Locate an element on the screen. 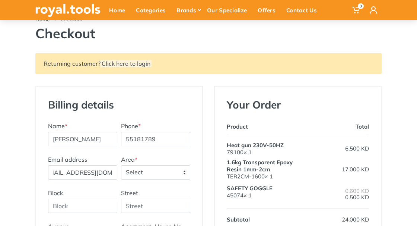 This screenshot has height=226, width=417. input: Street is located at coordinates (156, 206).